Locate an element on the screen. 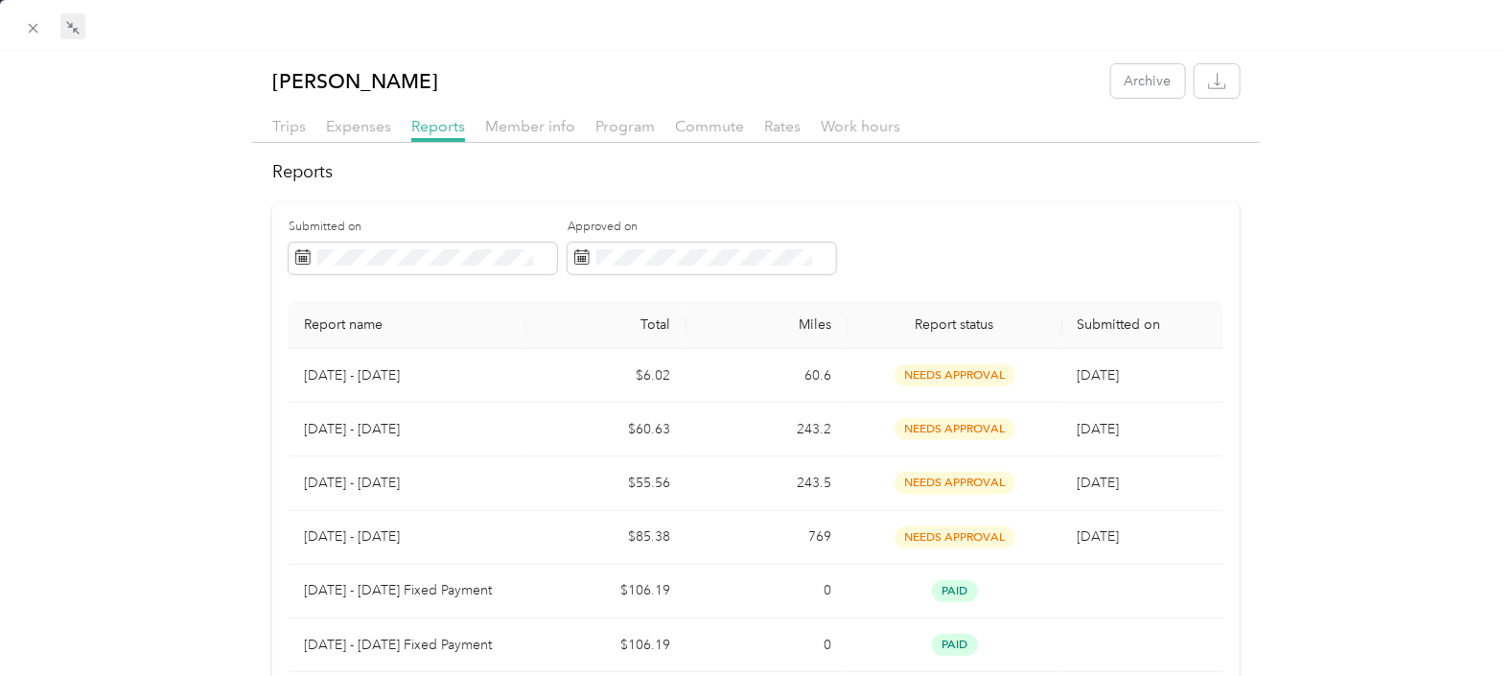  td: 60.6 is located at coordinates (767, 376).